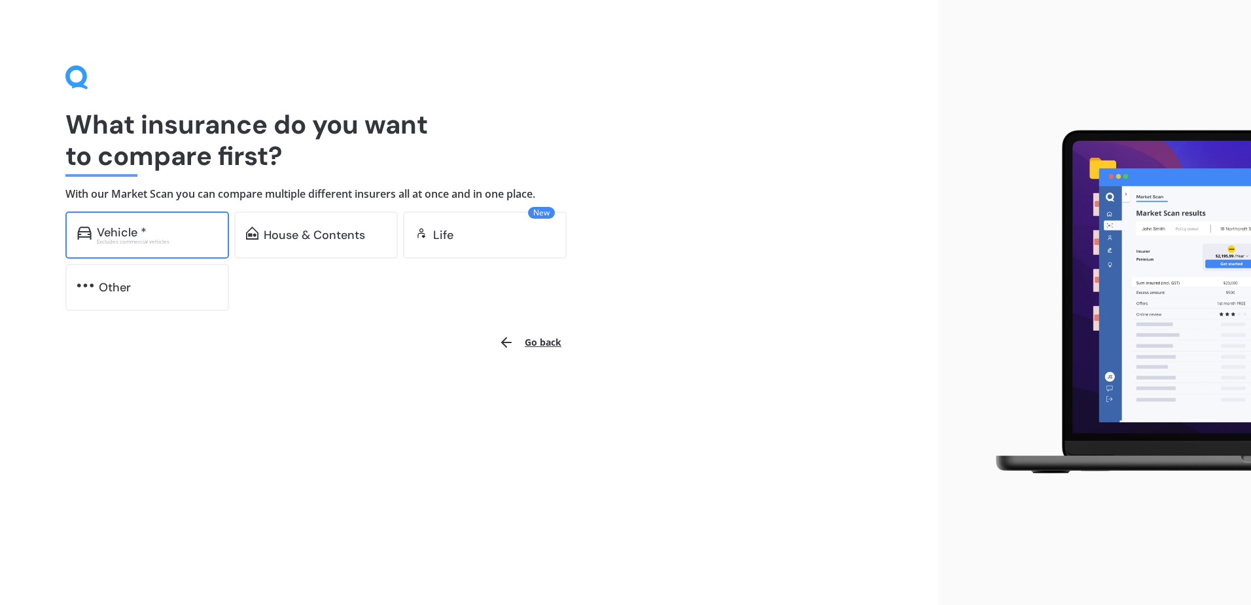 The image size is (1251, 605). What do you see at coordinates (84, 233) in the screenshot?
I see `img: car.f15378c7a67c060ca3f3.svg` at bounding box center [84, 233].